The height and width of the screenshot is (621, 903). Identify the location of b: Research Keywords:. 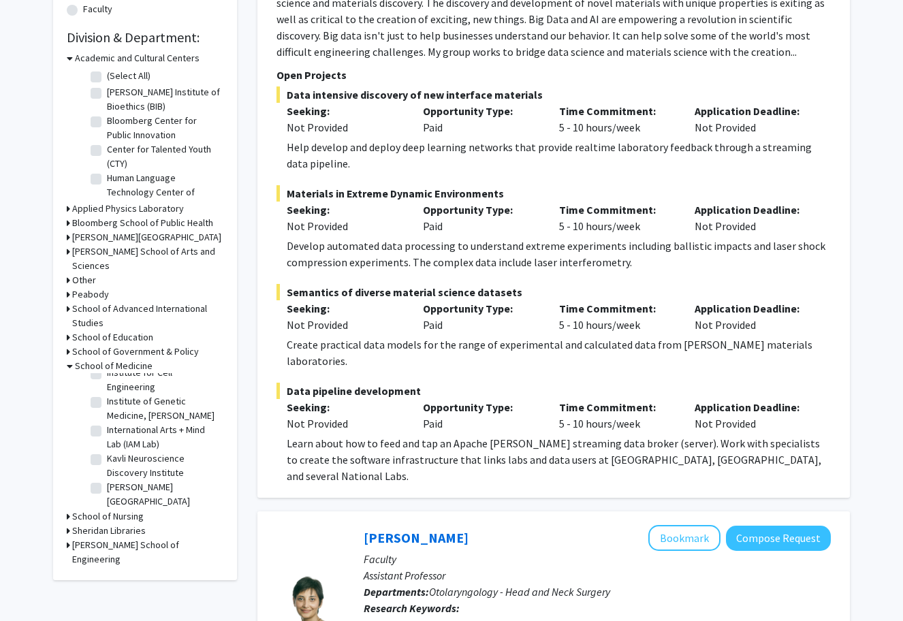
(411, 608).